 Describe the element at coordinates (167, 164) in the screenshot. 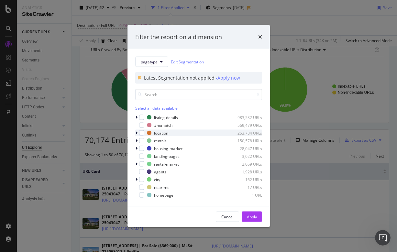

I see `div: rental-market` at that location.